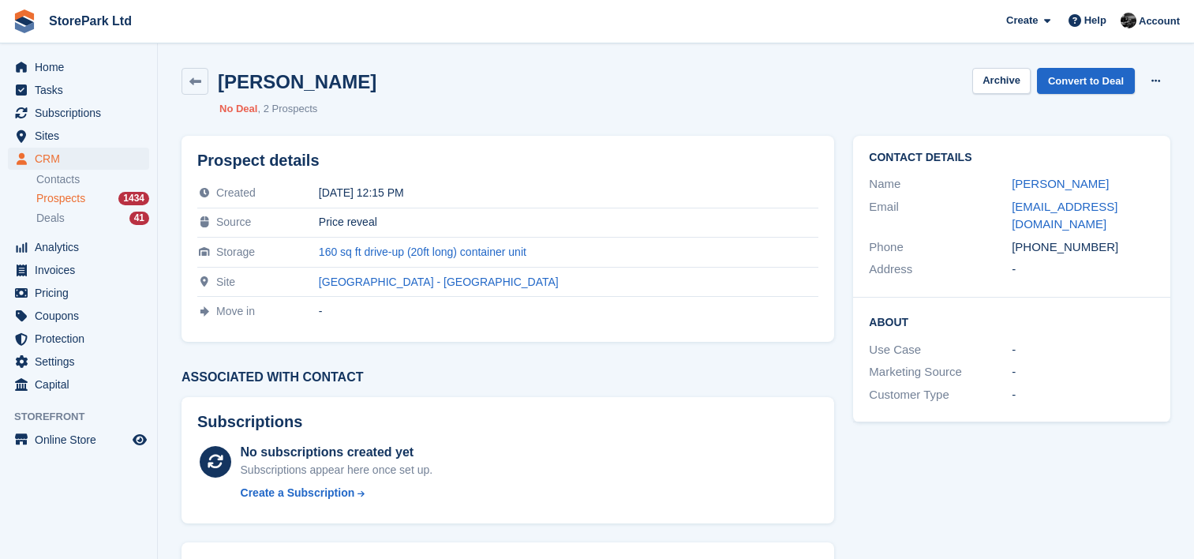  What do you see at coordinates (568, 222) in the screenshot?
I see `div: Price reveal` at bounding box center [568, 222].